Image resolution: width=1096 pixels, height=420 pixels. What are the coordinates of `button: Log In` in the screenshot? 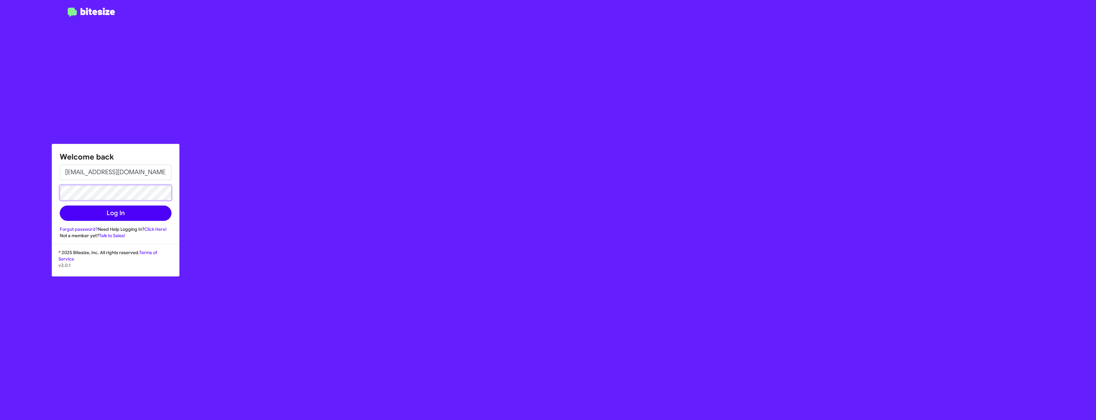 It's located at (116, 213).